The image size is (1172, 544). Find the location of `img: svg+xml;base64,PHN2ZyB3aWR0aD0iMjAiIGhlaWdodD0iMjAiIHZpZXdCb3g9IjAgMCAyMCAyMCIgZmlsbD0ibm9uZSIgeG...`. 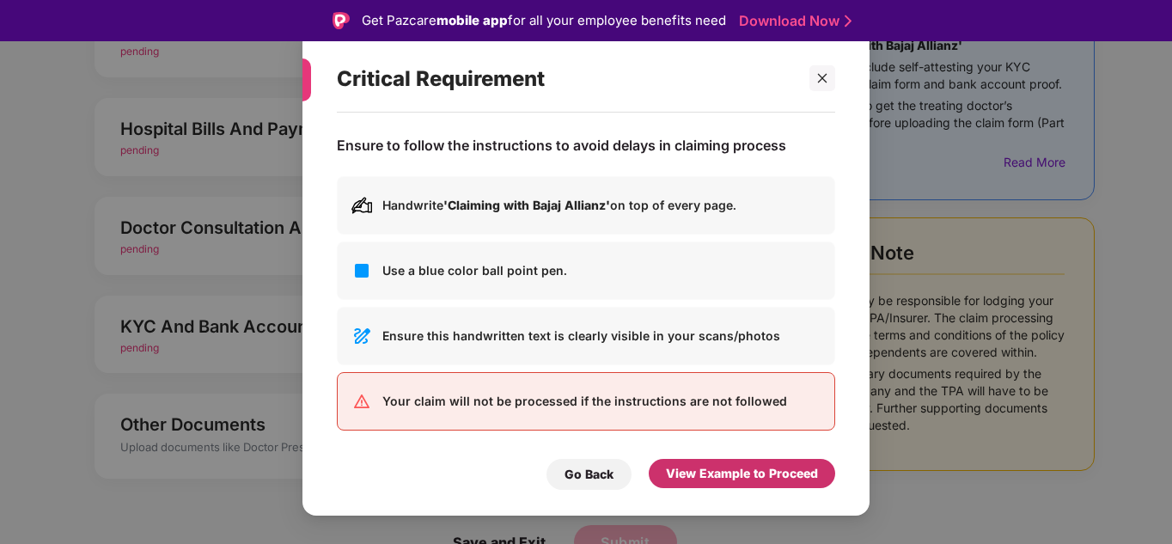

img: svg+xml;base64,PHN2ZyB3aWR0aD0iMjAiIGhlaWdodD0iMjAiIHZpZXdCb3g9IjAgMCAyMCAyMCIgZmlsbD0ibm9uZSIgeG... is located at coordinates (362, 205).